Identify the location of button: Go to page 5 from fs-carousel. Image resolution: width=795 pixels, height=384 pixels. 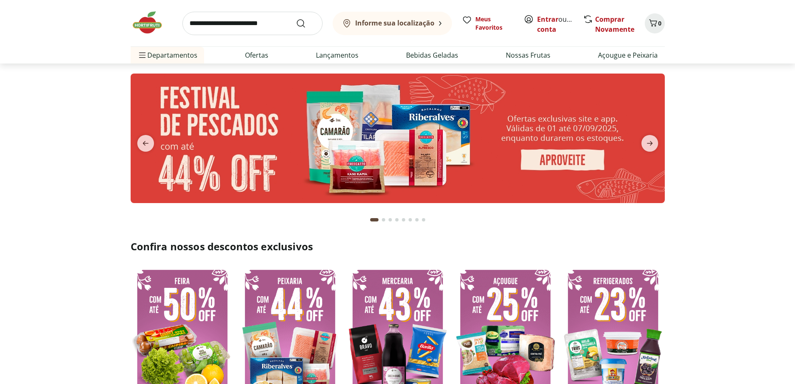
(404, 220).